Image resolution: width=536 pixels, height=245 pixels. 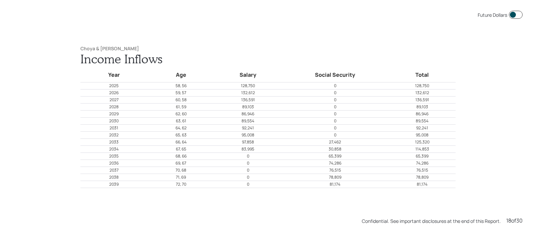 What do you see at coordinates (248, 75) in the screenshot?
I see `h5: Salary` at bounding box center [248, 75].